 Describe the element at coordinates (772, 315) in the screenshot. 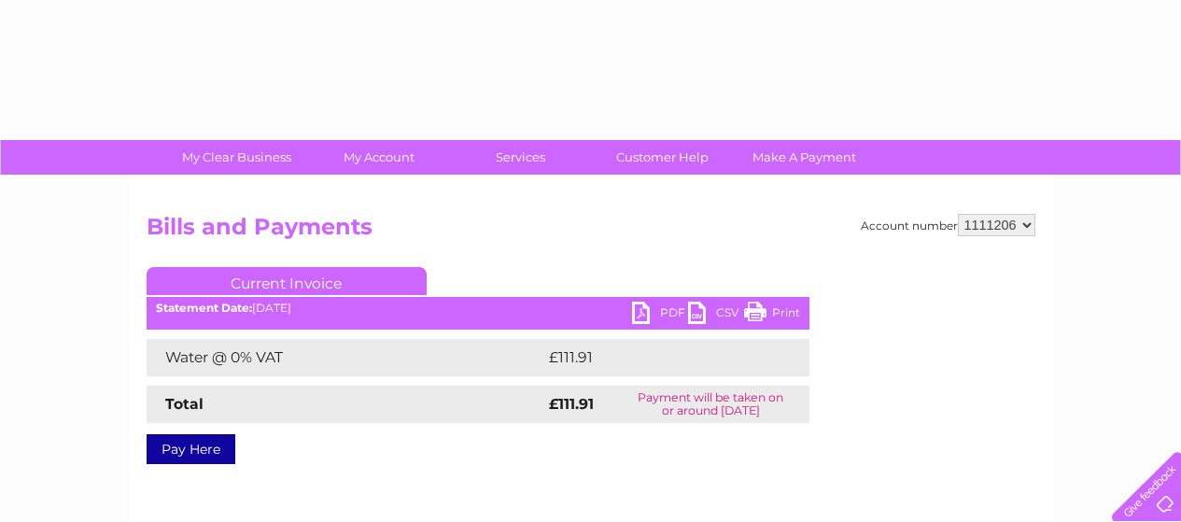

I see `a: Print` at that location.